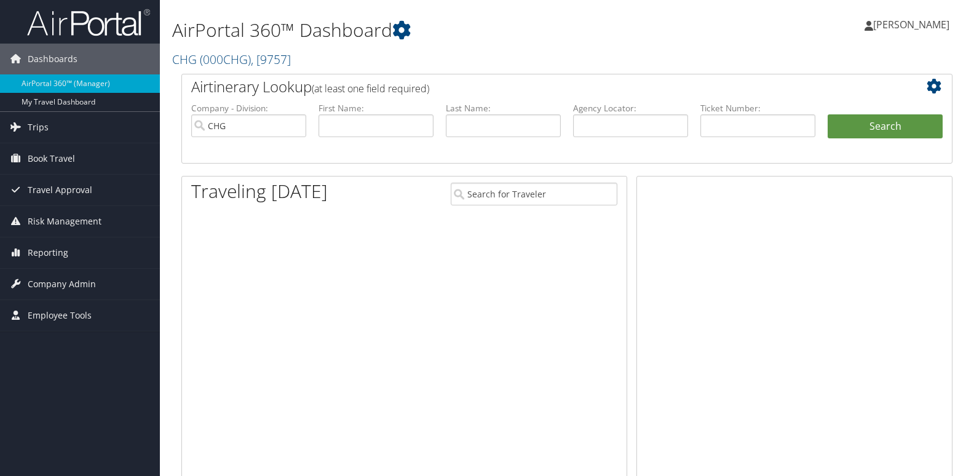  I want to click on img: airportal-logo.png, so click(89, 22).